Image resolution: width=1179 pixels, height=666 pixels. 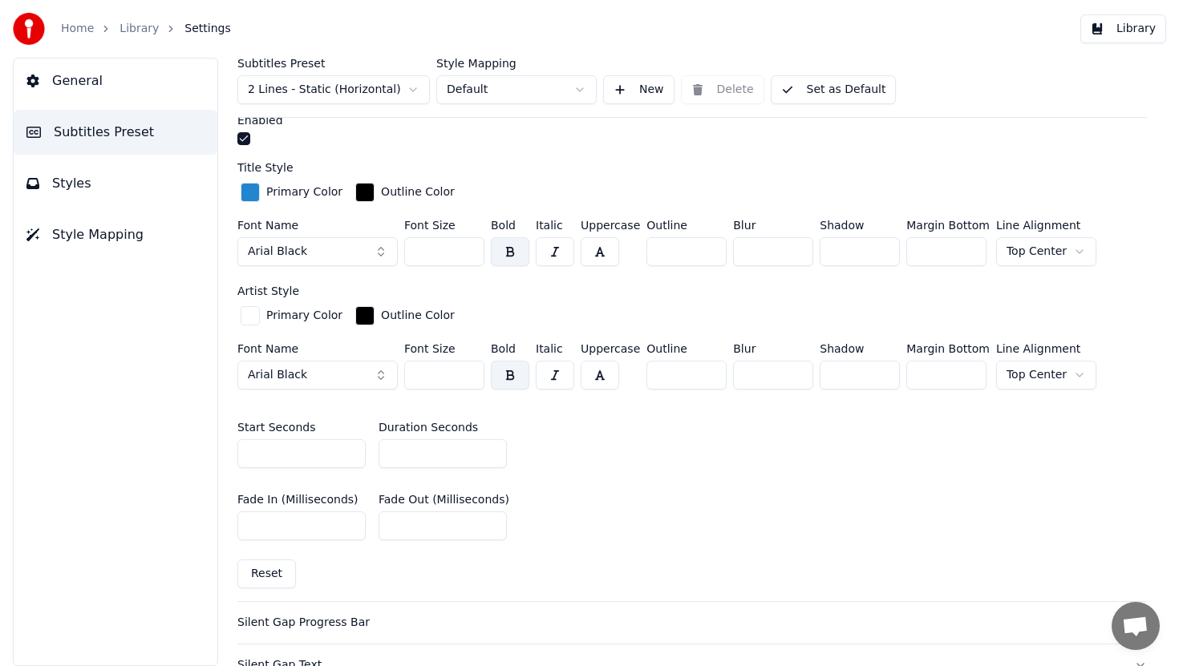 I want to click on span: Subtitles Preset, so click(x=103, y=132).